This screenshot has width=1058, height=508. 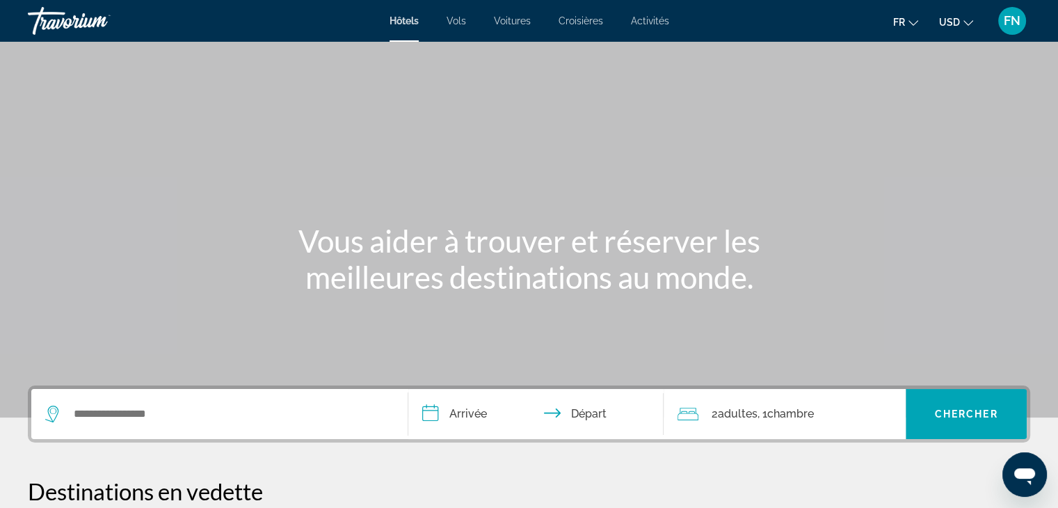 What do you see at coordinates (581, 21) in the screenshot?
I see `a: Croisières` at bounding box center [581, 21].